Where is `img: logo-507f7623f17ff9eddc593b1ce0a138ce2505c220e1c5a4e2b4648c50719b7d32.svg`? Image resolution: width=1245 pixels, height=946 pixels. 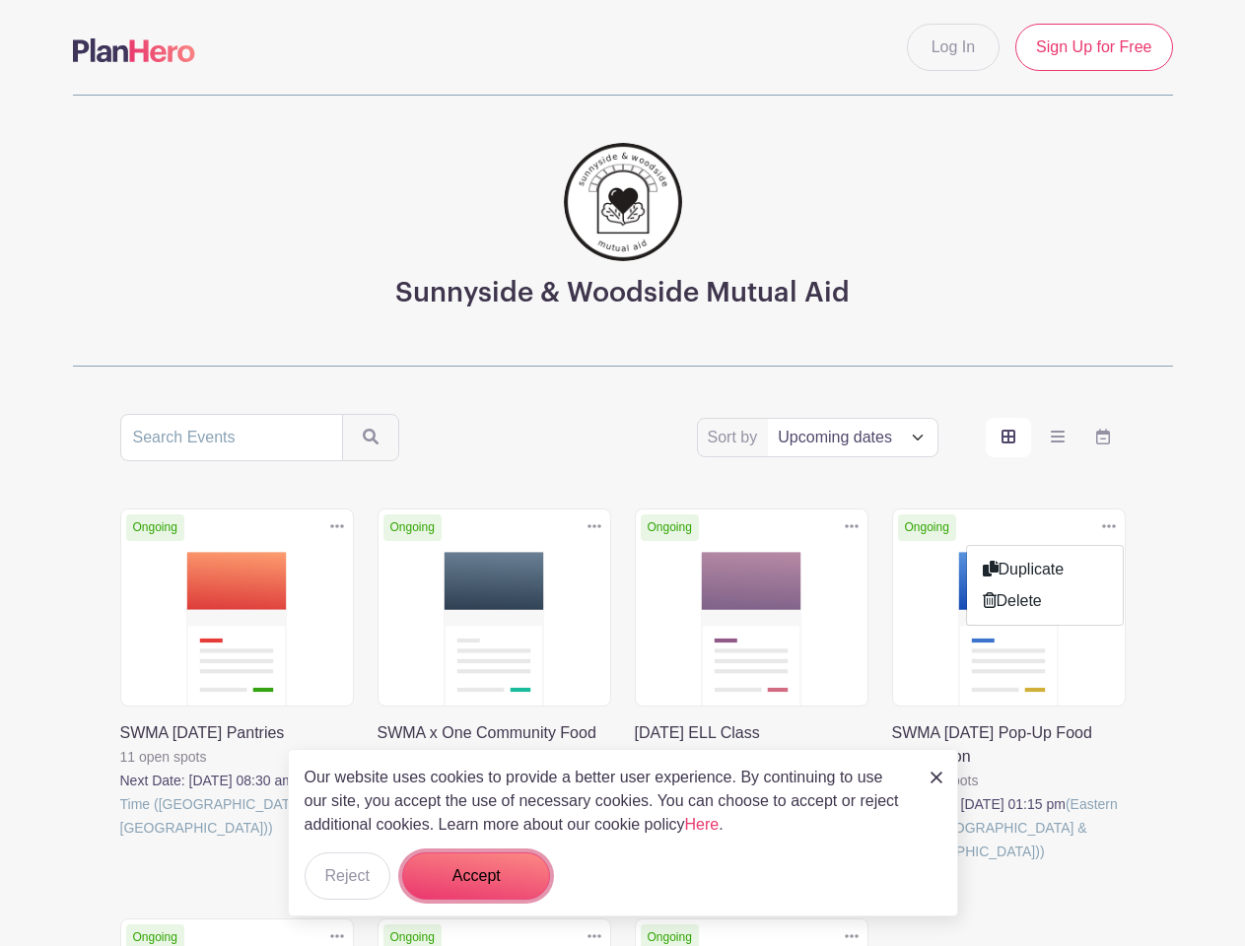 img: logo-507f7623f17ff9eddc593b1ce0a138ce2505c220e1c5a4e2b4648c50719b7d32.svg is located at coordinates (134, 50).